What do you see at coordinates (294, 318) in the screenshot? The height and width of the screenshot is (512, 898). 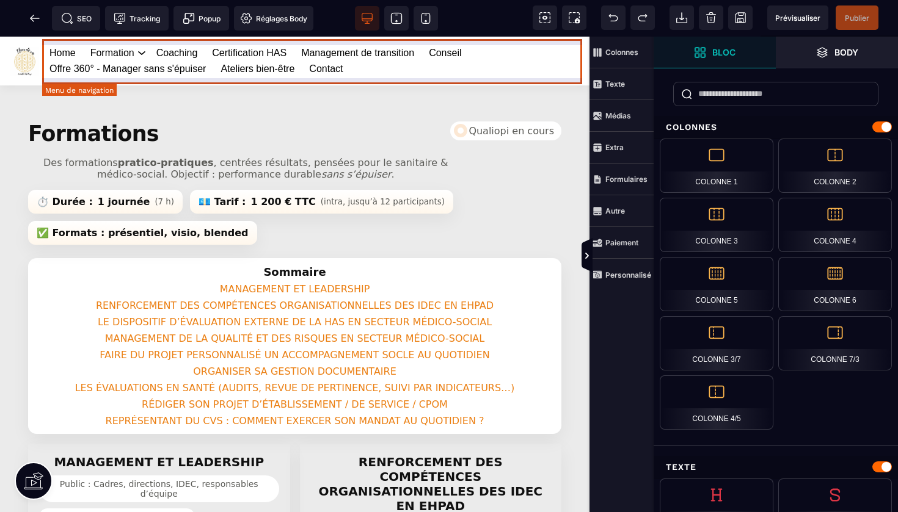 I see `a: FAIRE DU PROJET PERSONNALISÉ UN ACCOMPAGNEMENT SOCLE AU QUOTIDIEN` at bounding box center [294, 318].